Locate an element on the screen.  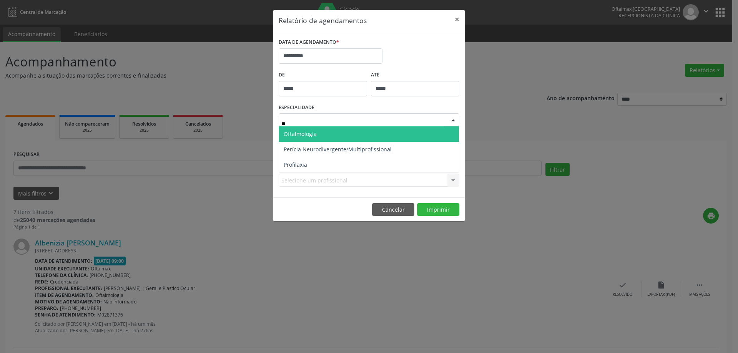
span: Perícia Neurodivergente/Multiprofissional is located at coordinates (338, 149).